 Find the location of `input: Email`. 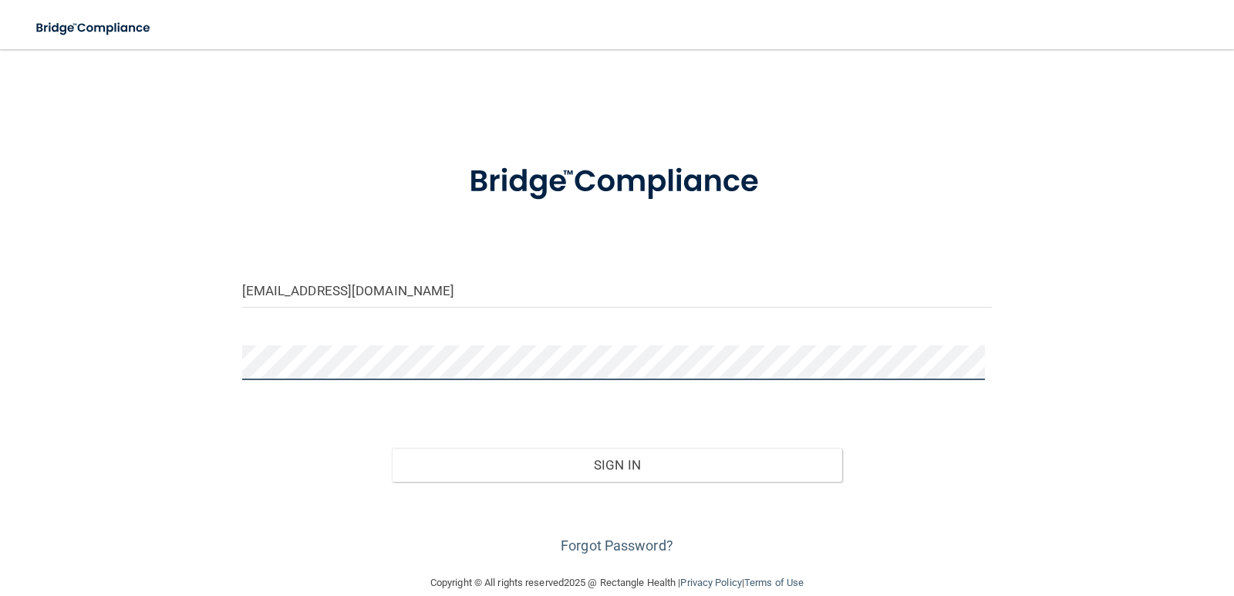

input: Email is located at coordinates (617, 290).